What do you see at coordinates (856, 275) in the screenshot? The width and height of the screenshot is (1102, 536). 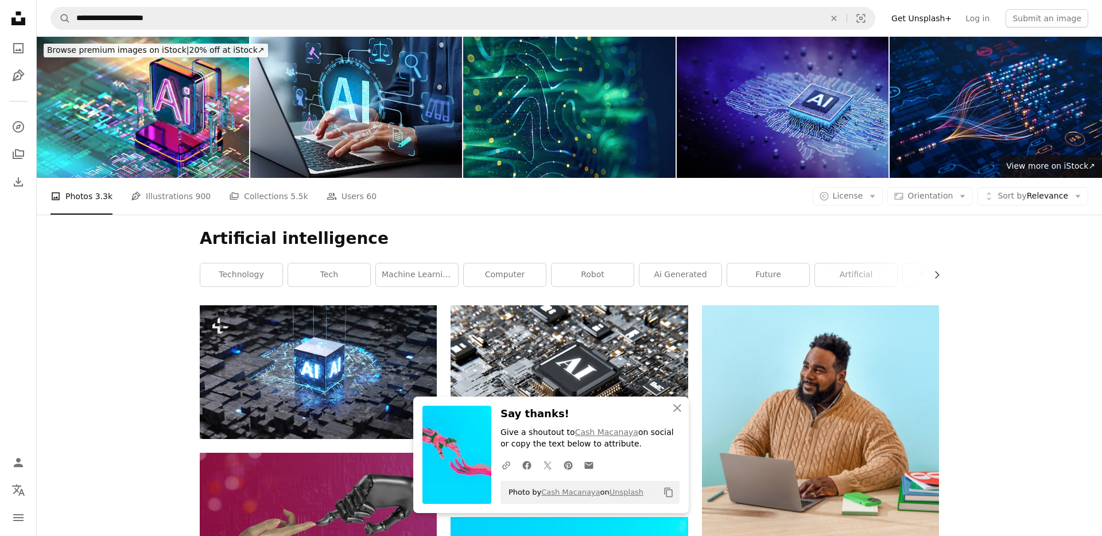 I see `a: artificial` at bounding box center [856, 275].